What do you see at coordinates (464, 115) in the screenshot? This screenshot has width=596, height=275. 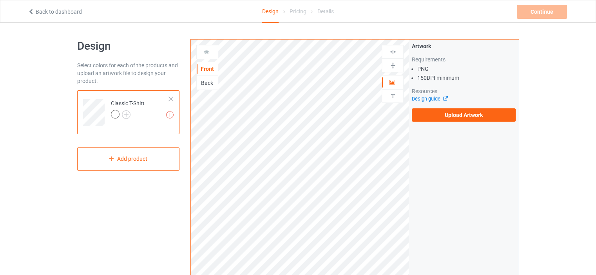 I see `label: Upload Artwork` at bounding box center [464, 115].